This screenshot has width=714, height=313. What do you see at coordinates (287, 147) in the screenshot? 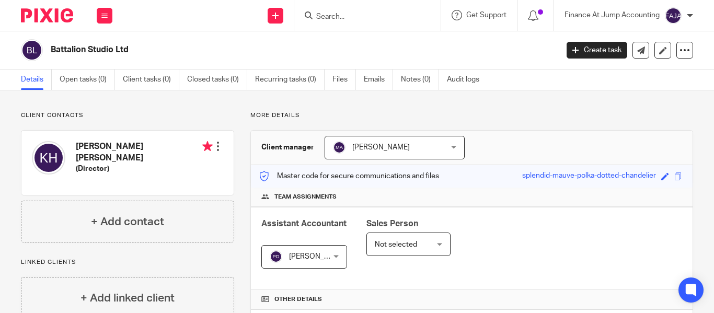
I see `h3: Client manager` at bounding box center [287, 147].